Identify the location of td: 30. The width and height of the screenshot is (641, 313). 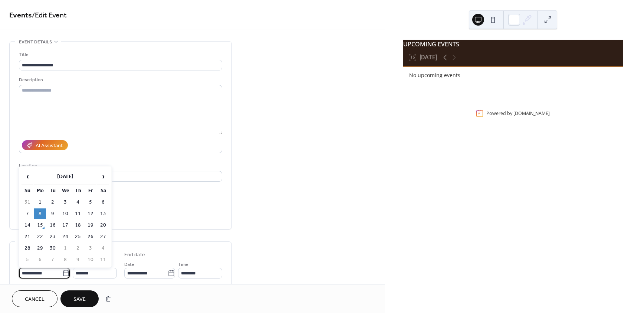
(53, 248).